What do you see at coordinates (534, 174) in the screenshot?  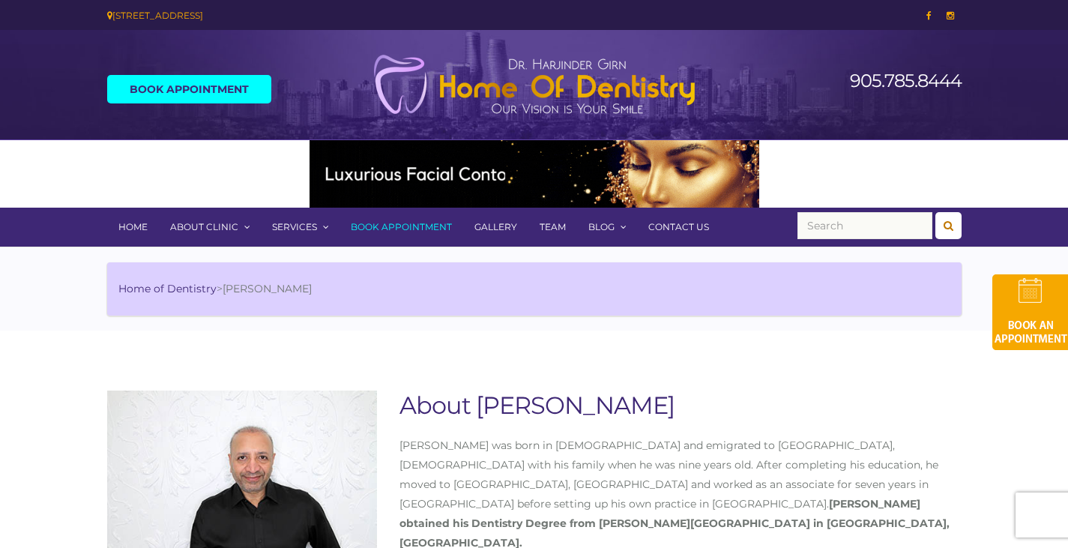 I see `img: Medspa-Banner-Virtual-Consultation-2-1.gif` at bounding box center [534, 174].